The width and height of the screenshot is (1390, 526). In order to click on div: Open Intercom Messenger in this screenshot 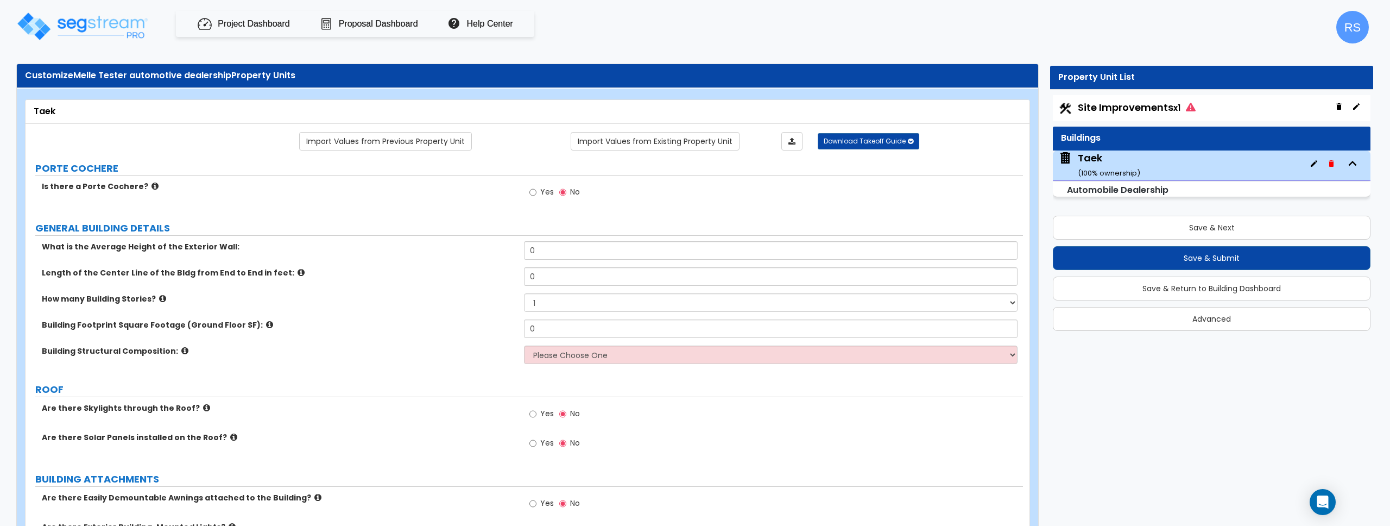, I will do `click(1322, 502)`.